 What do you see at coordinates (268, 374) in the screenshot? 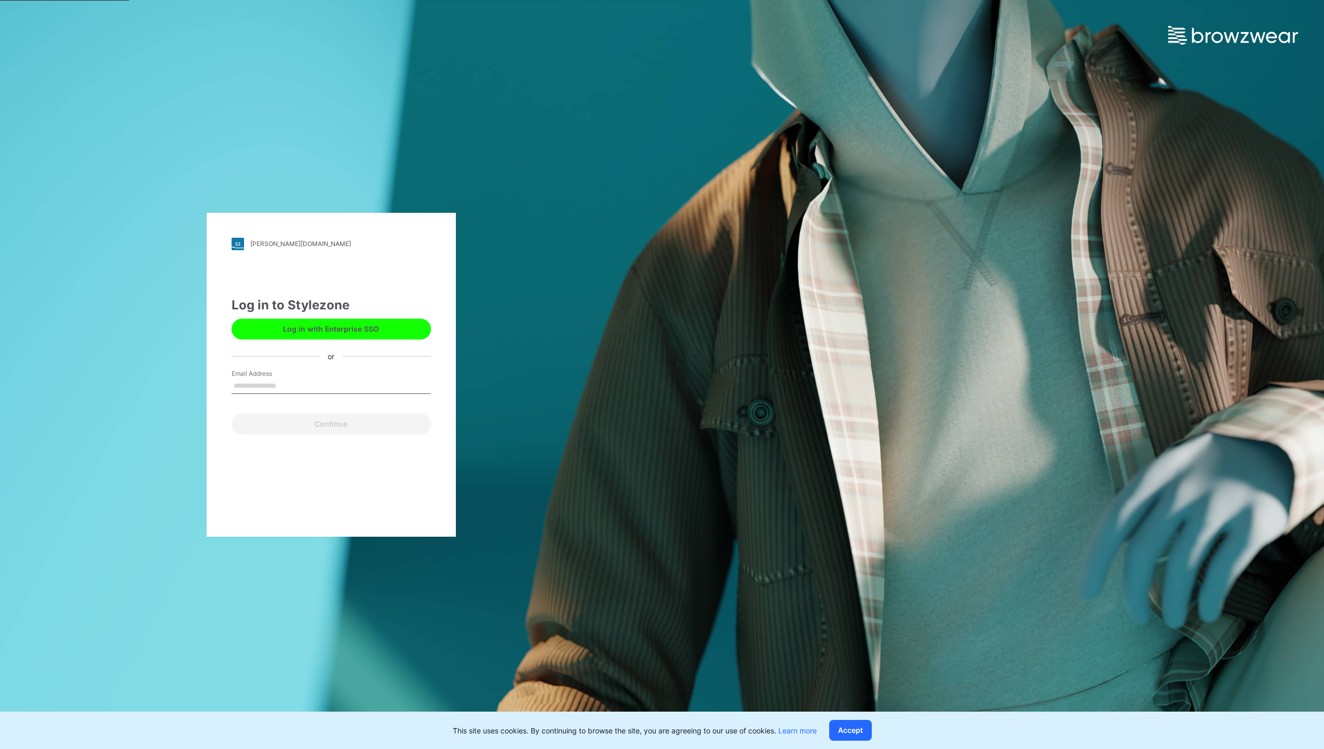
I see `label: Email Address` at bounding box center [268, 374].